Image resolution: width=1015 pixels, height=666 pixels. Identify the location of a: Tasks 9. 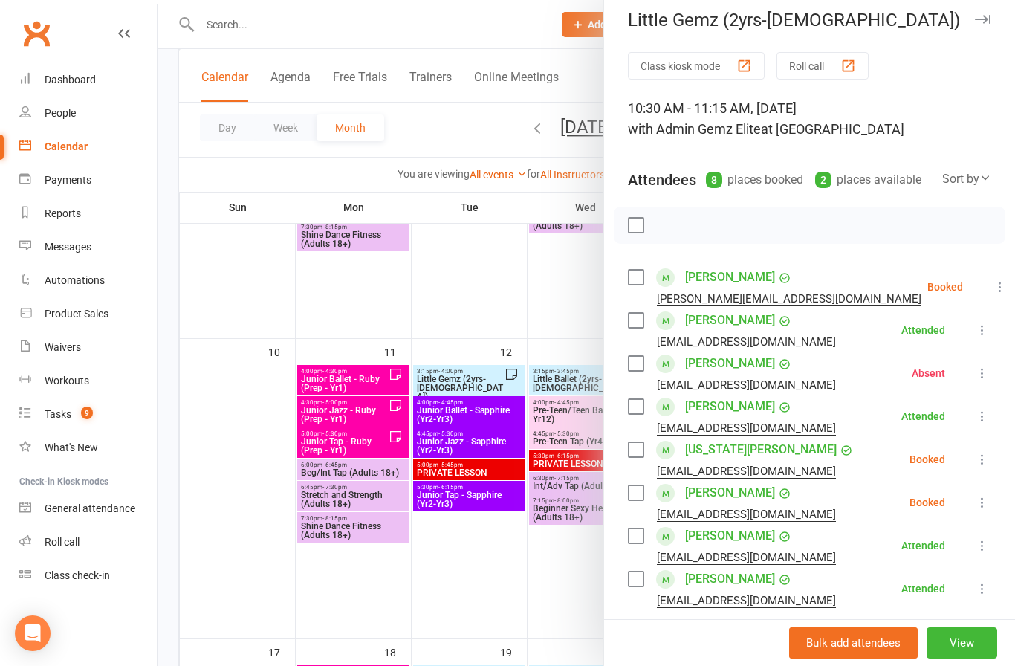
(88, 414).